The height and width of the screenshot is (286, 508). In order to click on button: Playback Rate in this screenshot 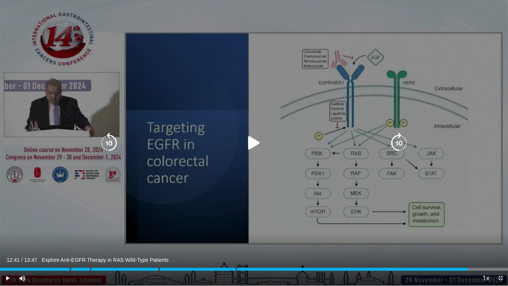, I will do `click(486, 278)`.